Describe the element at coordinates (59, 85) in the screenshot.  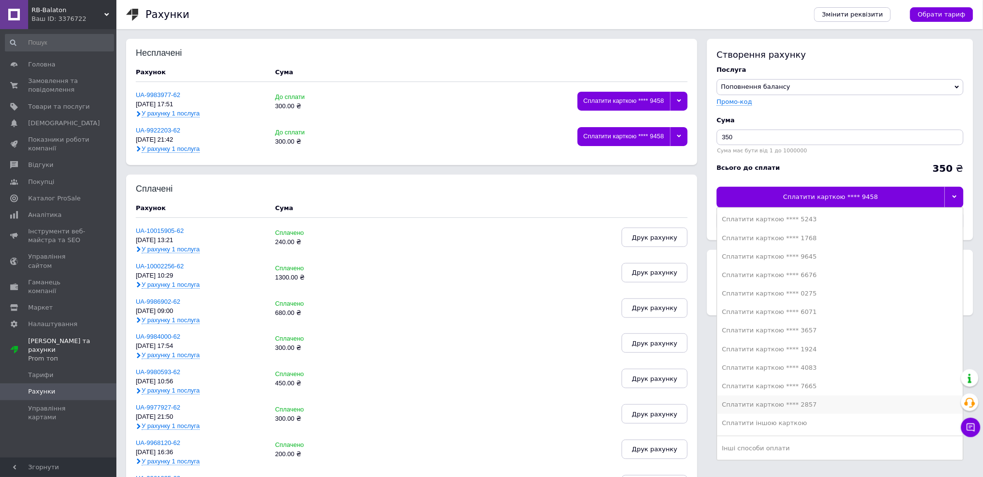
I see `span: Замовлення та повідомлення` at that location.